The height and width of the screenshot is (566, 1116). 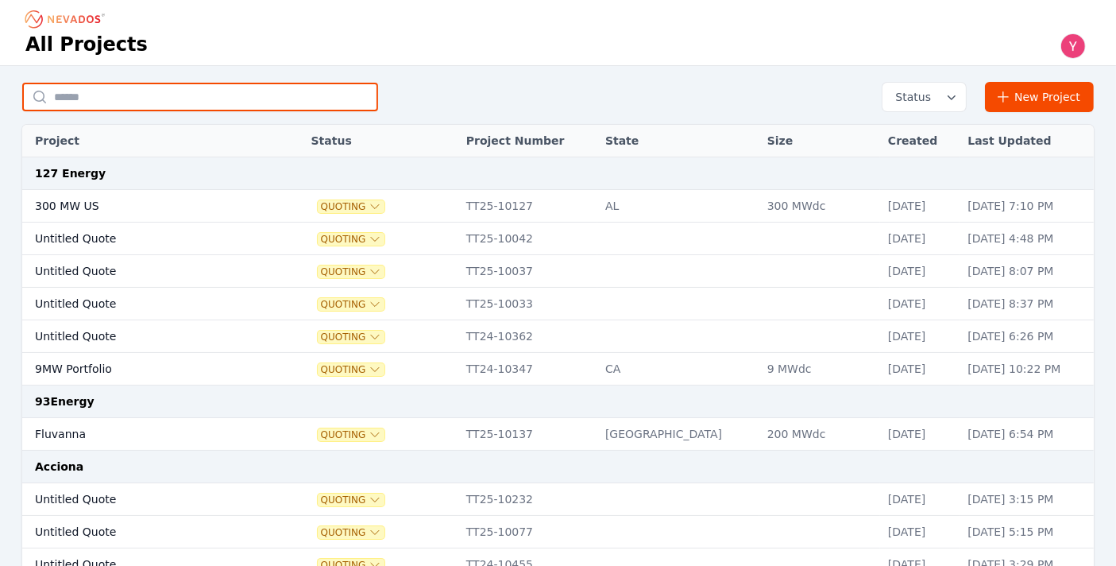 What do you see at coordinates (87, 44) in the screenshot?
I see `h1: All Projects` at bounding box center [87, 44].